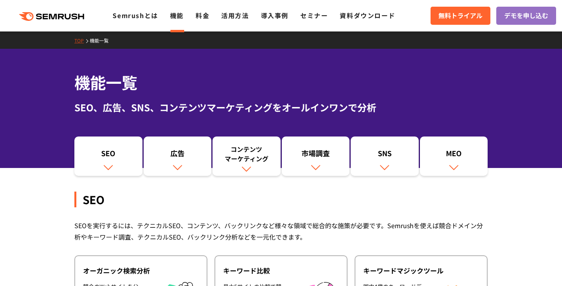 The width and height of the screenshot is (562, 286). Describe the element at coordinates (177, 15) in the screenshot. I see `a: 機能` at that location.